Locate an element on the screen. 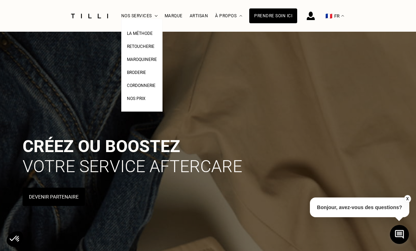 The width and height of the screenshot is (416, 251). button: 🇫🇷 FR is located at coordinates (334, 16).